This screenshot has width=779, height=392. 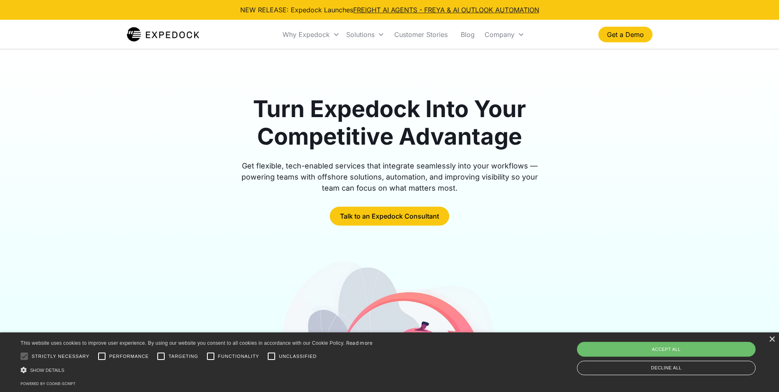 What do you see at coordinates (626, 35) in the screenshot?
I see `a: Get a Demo` at bounding box center [626, 35].